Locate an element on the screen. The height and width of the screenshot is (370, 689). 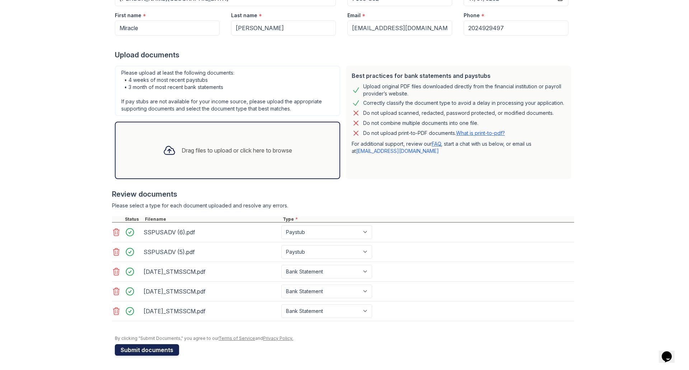
div: Do not upload scanned, redacted, password protected, or modified documents. is located at coordinates (458, 113).